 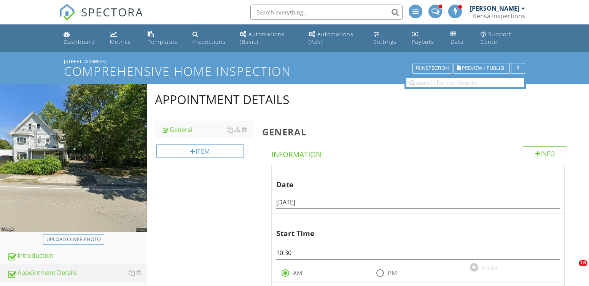 I want to click on a: Preview / Publish, so click(x=482, y=67).